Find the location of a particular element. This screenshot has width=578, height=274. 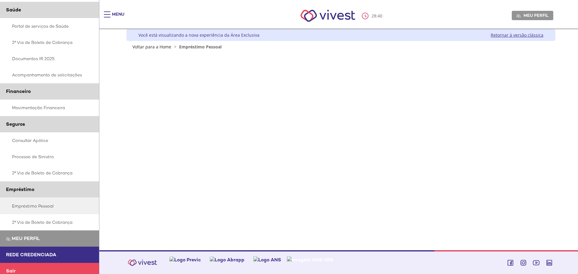

span: Financeiro is located at coordinates (18, 91).